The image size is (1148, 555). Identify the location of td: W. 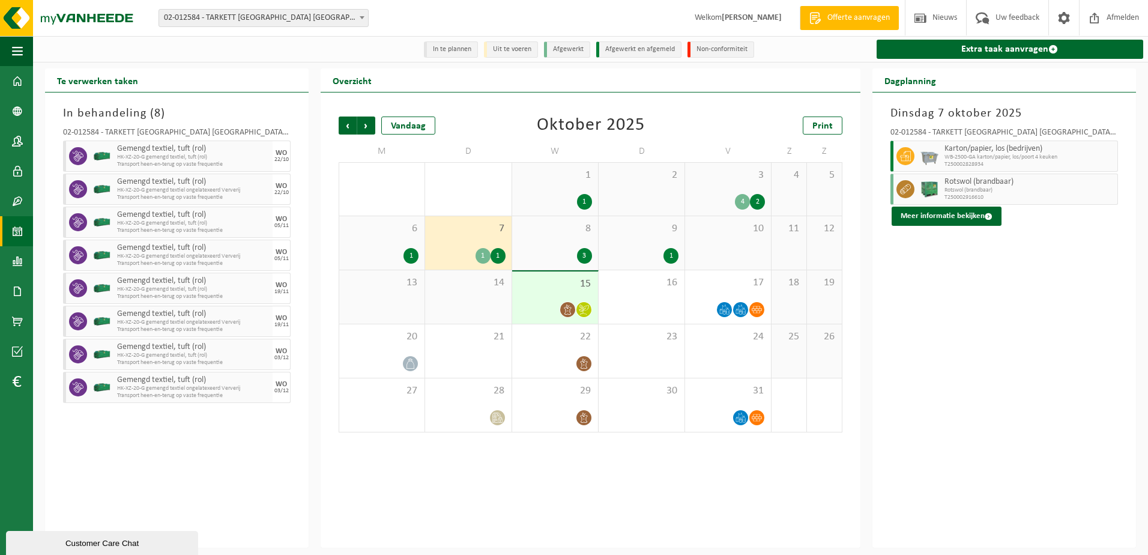
(555, 151).